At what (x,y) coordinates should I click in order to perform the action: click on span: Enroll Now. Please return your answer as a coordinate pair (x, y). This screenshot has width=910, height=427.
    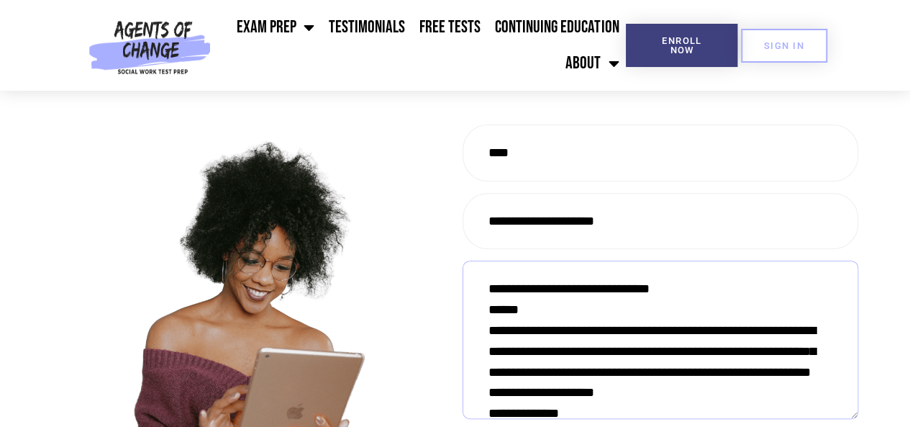
    Looking at the image, I should click on (681, 45).